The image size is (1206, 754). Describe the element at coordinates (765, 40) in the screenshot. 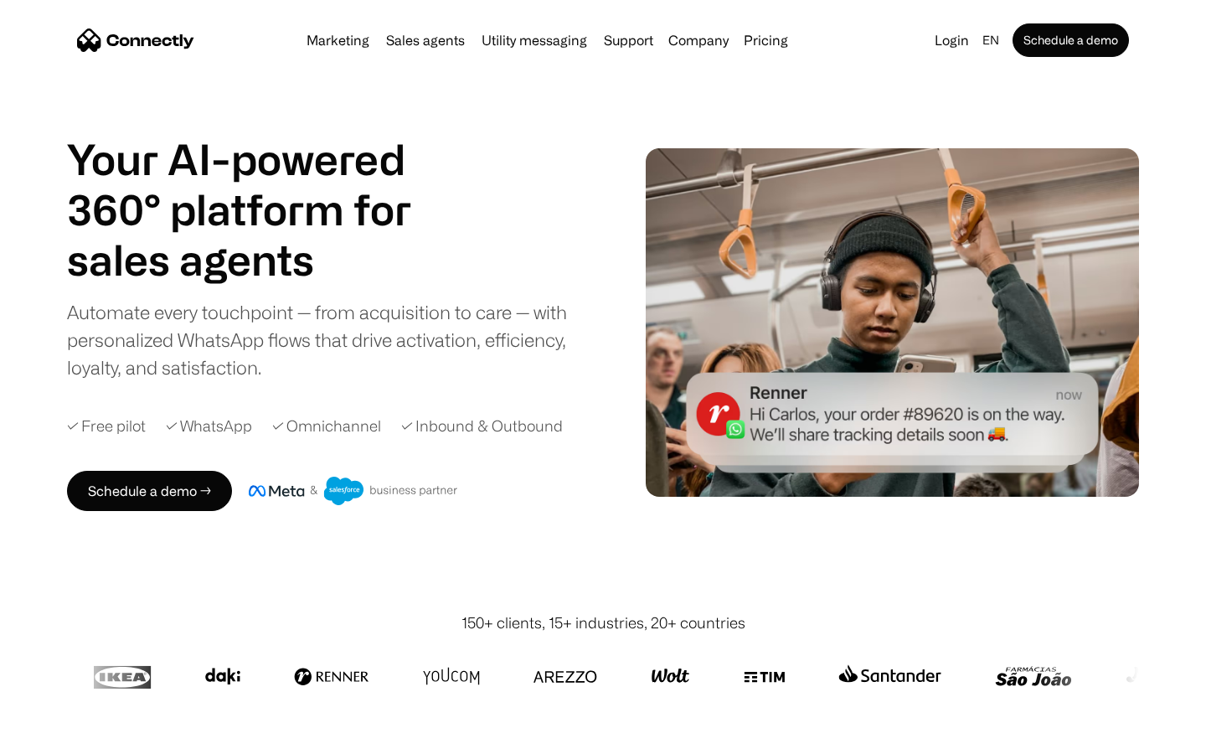

I see `a: Pricing` at that location.